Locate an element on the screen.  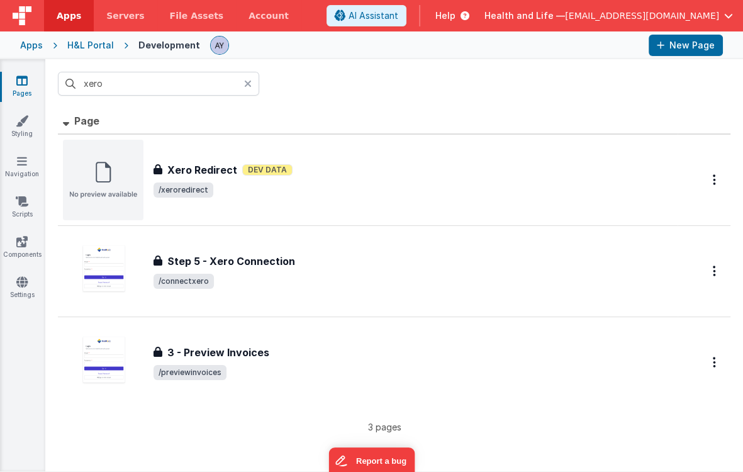
span: Help is located at coordinates (446, 16).